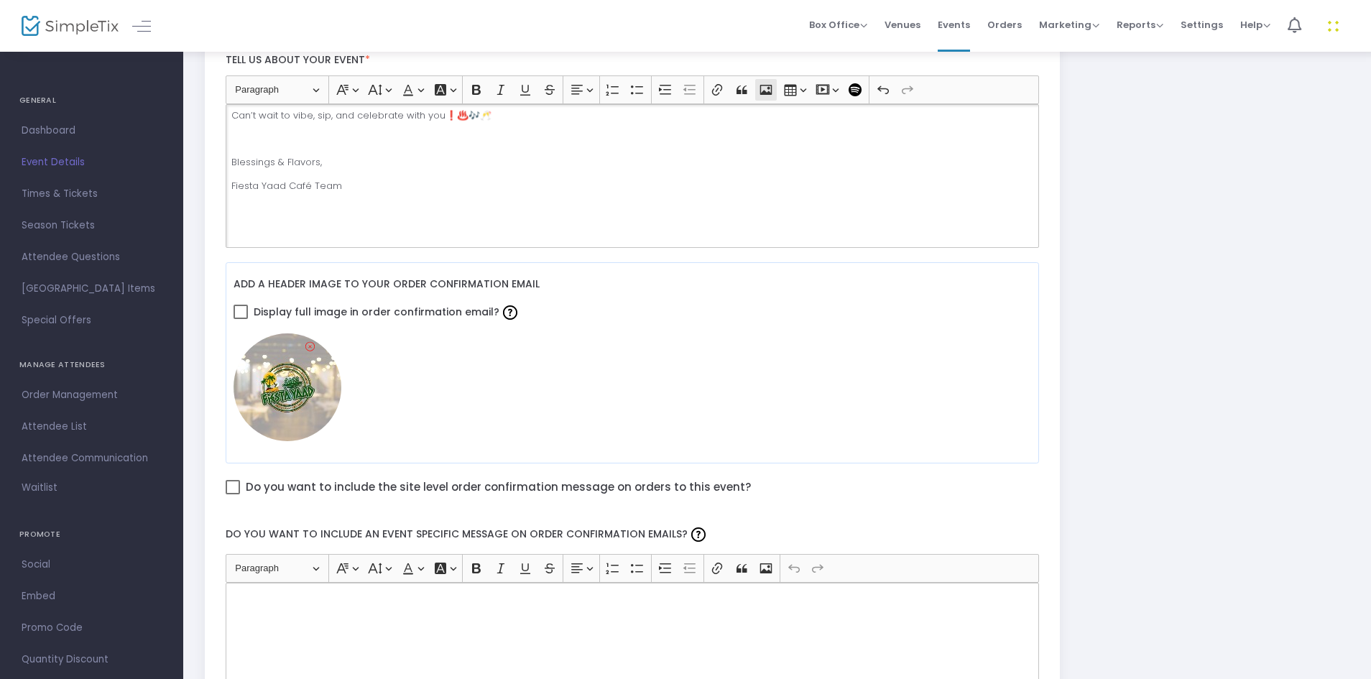 The image size is (1371, 679). I want to click on span: Promo Code, so click(91, 628).